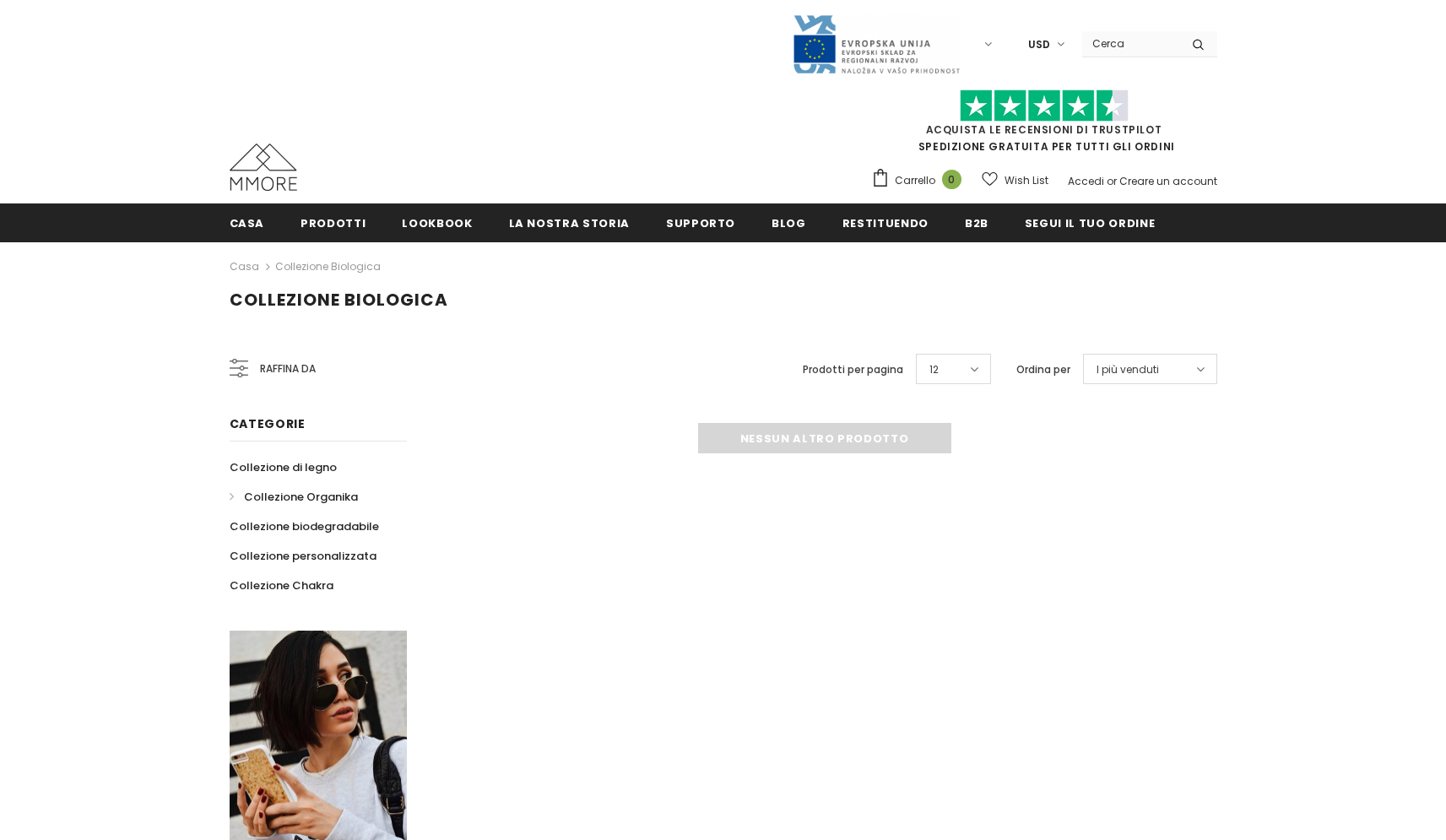  Describe the element at coordinates (282, 467) in the screenshot. I see `a: Collezione di legno` at that location.